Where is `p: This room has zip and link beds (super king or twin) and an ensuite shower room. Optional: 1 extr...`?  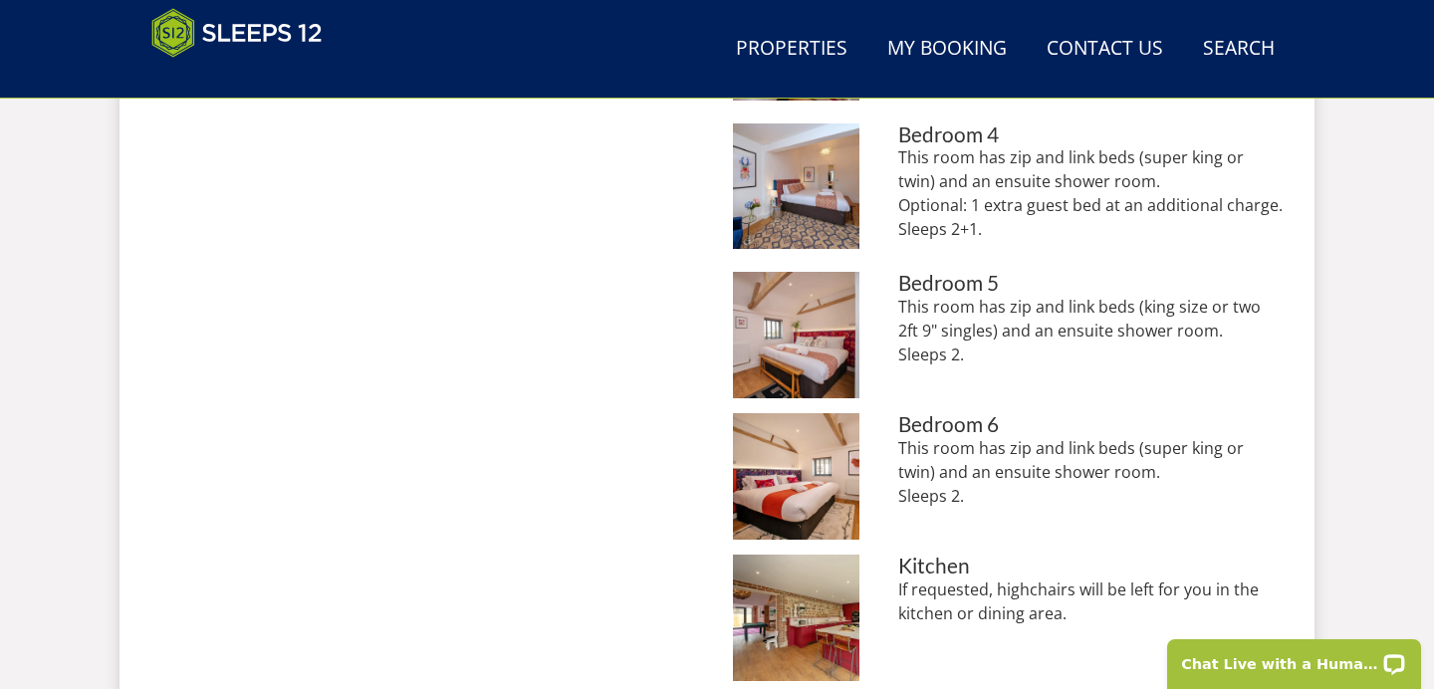
p: This room has zip and link beds (super king or twin) and an ensuite shower room. Optional: 1 extr... is located at coordinates (1090, 193).